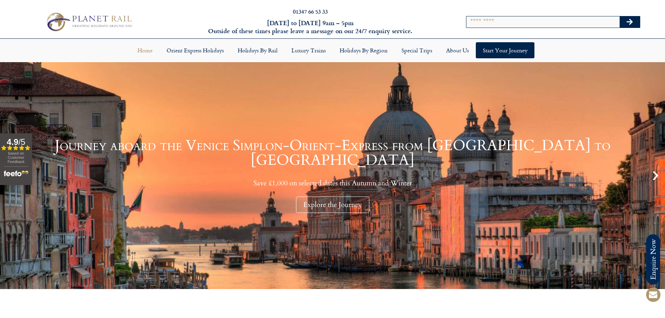 This screenshot has height=318, width=665. What do you see at coordinates (332, 50) in the screenshot?
I see `nav: Menu` at bounding box center [332, 50].